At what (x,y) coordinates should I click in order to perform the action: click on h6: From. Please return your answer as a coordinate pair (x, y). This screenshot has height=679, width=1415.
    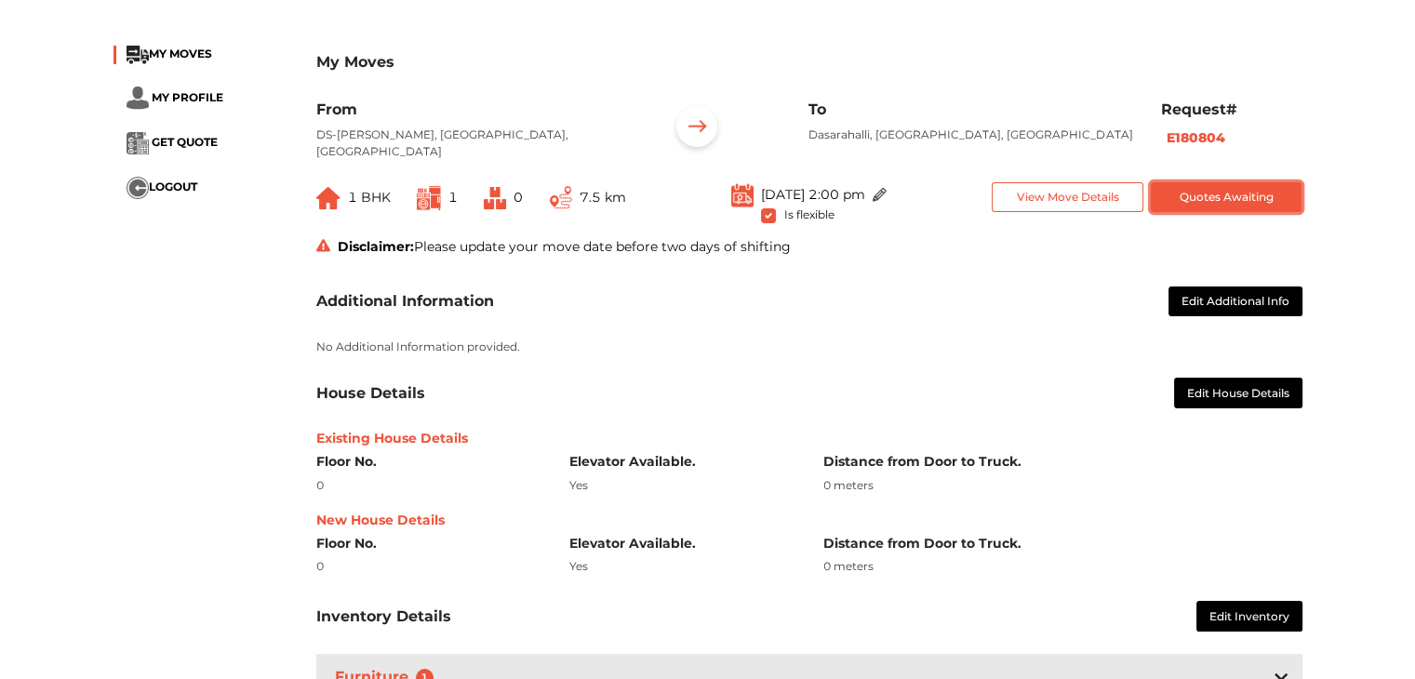
    Looking at the image, I should click on (478, 109).